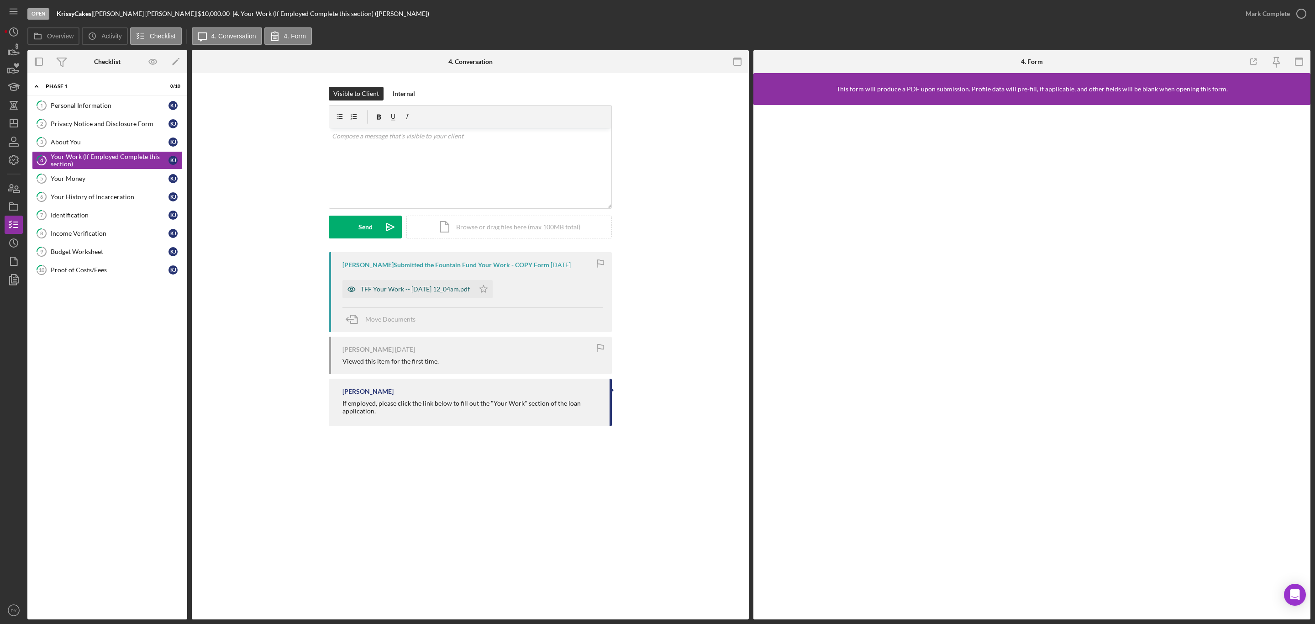  I want to click on div: Open Intercom Messenger, so click(1295, 594).